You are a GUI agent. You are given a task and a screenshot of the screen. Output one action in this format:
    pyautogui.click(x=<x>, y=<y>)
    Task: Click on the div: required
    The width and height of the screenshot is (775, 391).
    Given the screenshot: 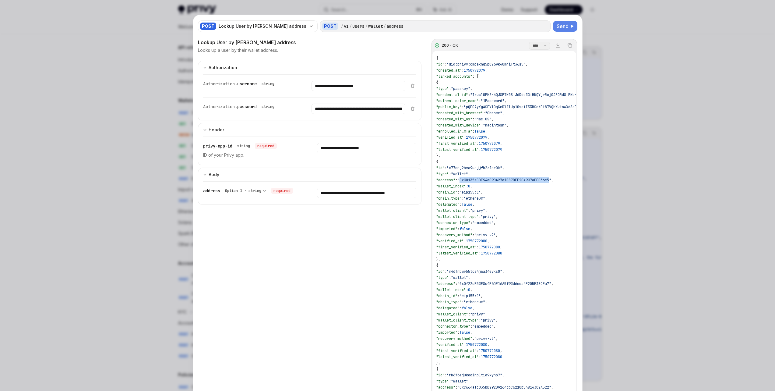 What is the action you would take?
    pyautogui.click(x=282, y=191)
    